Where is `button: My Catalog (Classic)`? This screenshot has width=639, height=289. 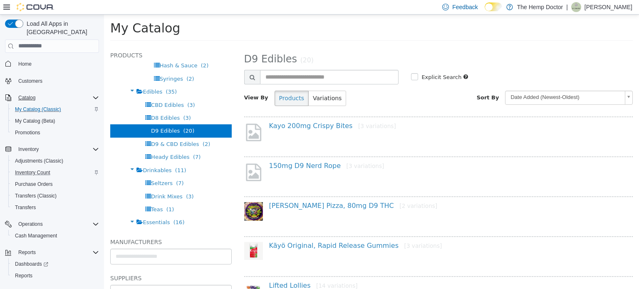
button: My Catalog (Classic) is located at coordinates (55, 109).